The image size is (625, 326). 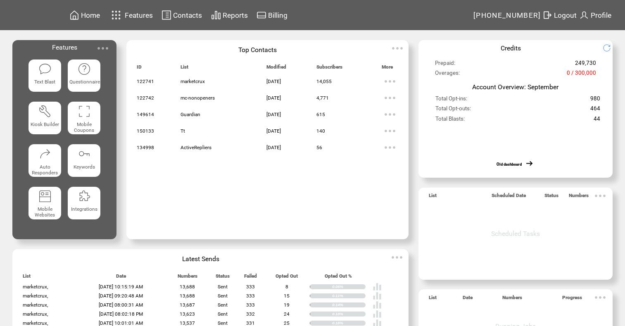 I want to click on span: Billing, so click(x=278, y=15).